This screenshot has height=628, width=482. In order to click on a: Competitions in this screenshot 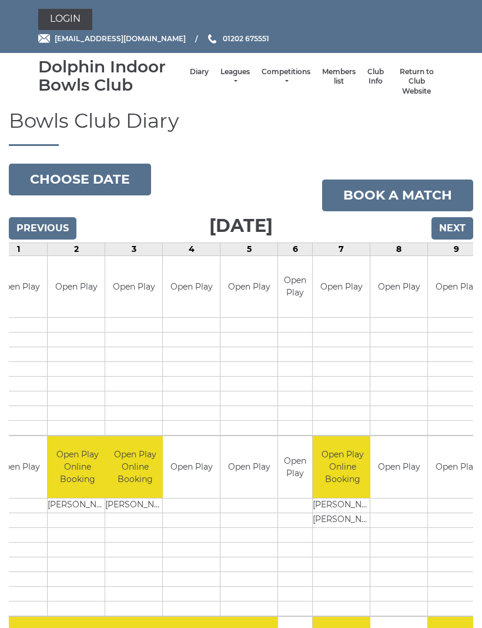, I will do `click(286, 76)`.